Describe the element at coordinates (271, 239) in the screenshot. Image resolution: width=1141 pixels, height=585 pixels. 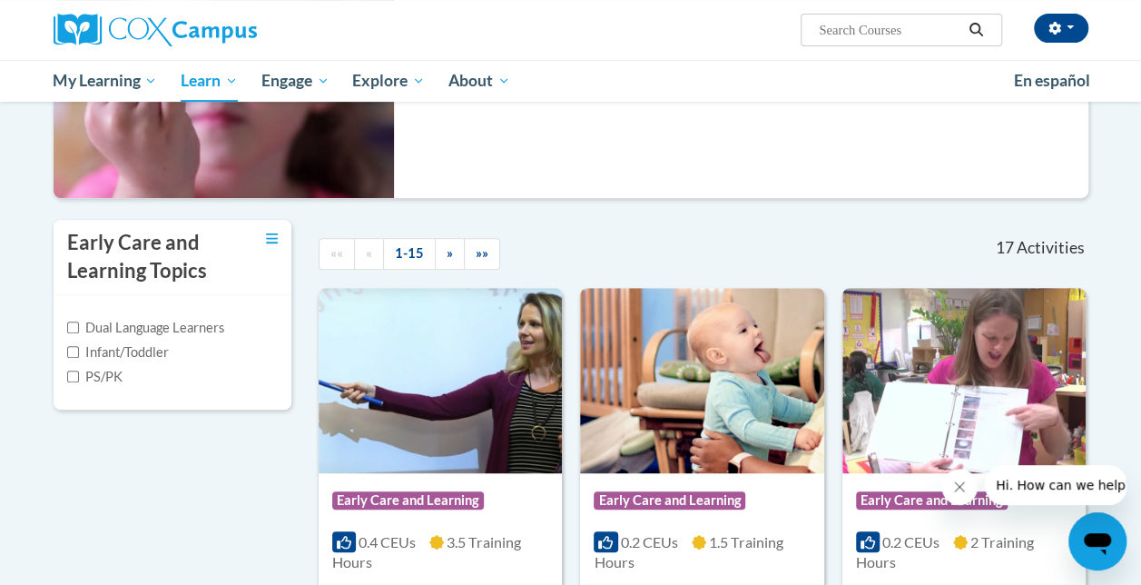
I see `a: Toggle collapse` at that location.